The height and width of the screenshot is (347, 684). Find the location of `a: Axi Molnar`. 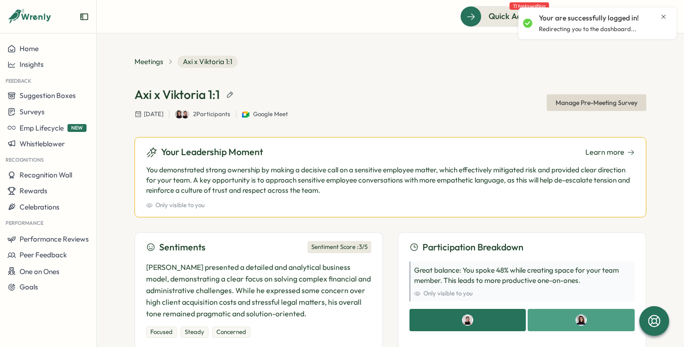

a: Axi Molnar is located at coordinates (187, 114).